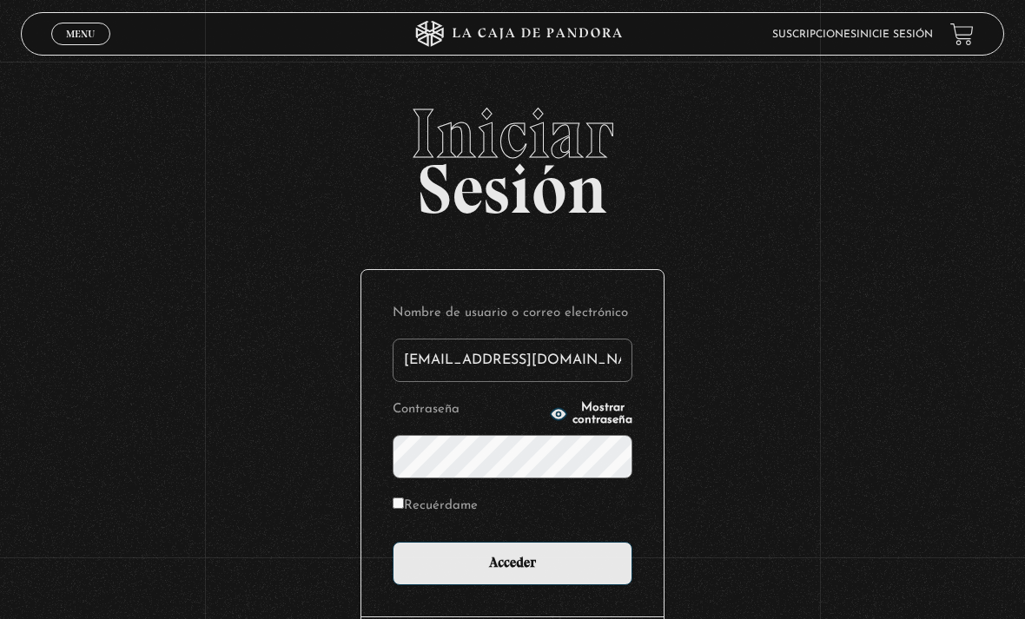 Image resolution: width=1025 pixels, height=619 pixels. I want to click on label: Contraseña, so click(468, 409).